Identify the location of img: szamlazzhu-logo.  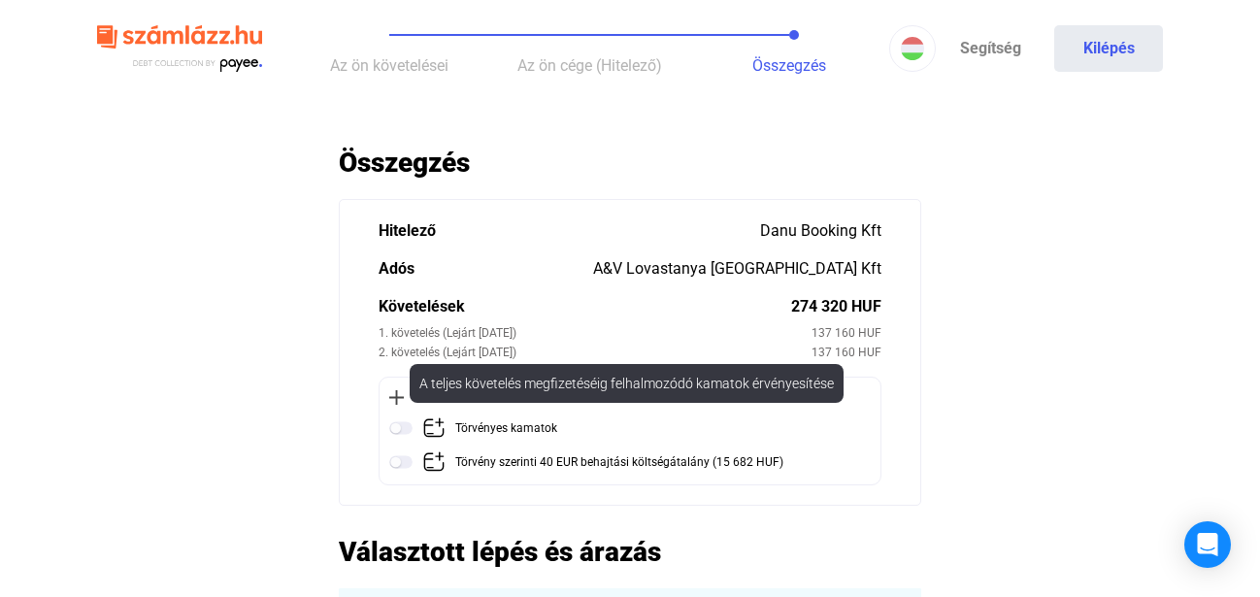
(180, 49).